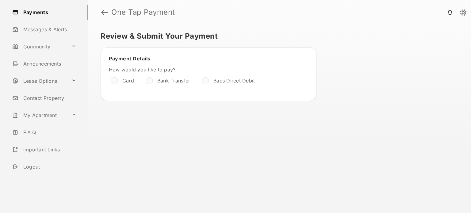 The height and width of the screenshot is (213, 471). I want to click on label: How would you like to pay?, so click(201, 70).